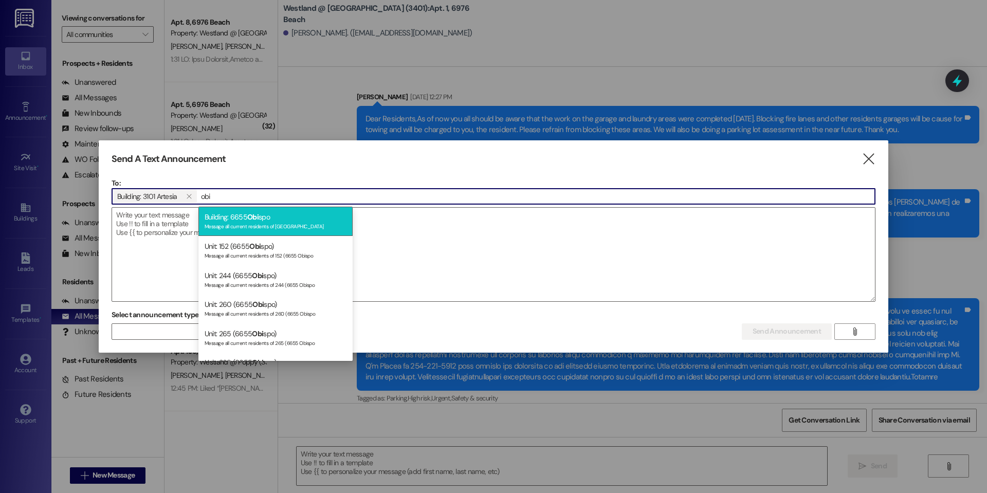 Image resolution: width=987 pixels, height=493 pixels. Describe the element at coordinates (276, 250) in the screenshot. I see `div: Unit: 152 (6655 spo)` at that location.